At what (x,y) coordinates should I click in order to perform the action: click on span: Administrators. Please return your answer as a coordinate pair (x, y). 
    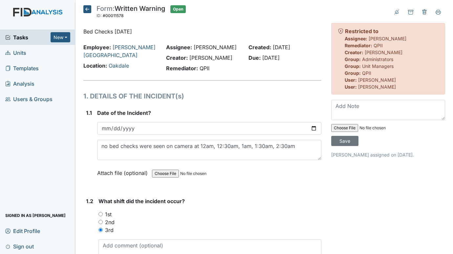
    Looking at the image, I should click on (377, 59).